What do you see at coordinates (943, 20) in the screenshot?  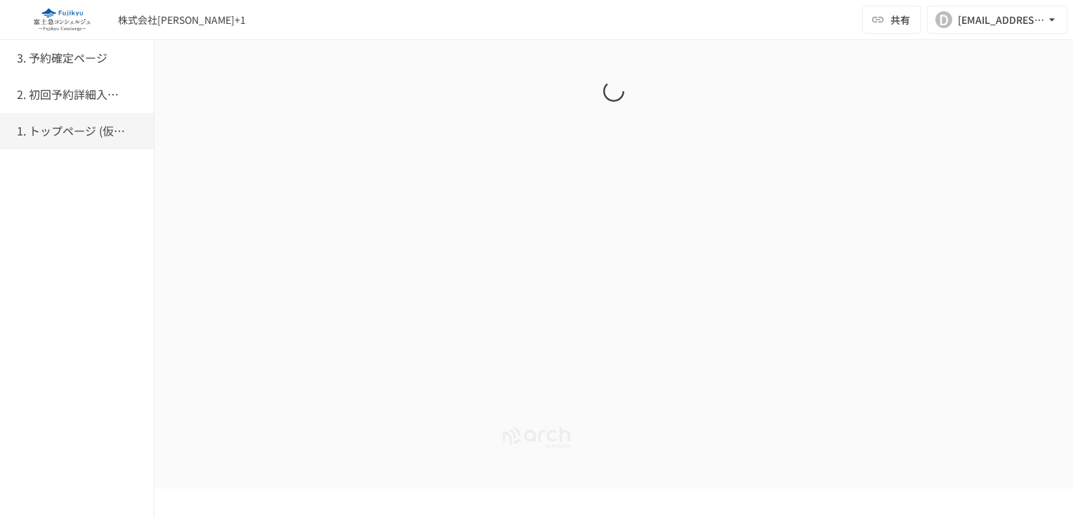 I see `div: D` at bounding box center [943, 20].